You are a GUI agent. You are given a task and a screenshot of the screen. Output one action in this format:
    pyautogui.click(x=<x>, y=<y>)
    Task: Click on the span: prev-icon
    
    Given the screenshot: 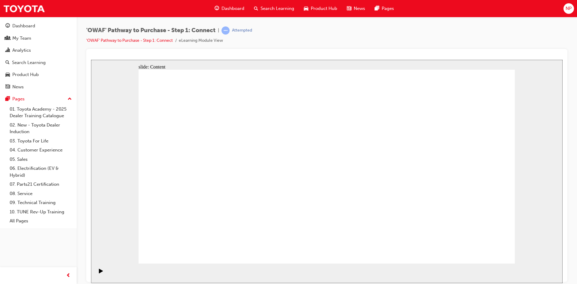 What is the action you would take?
    pyautogui.click(x=68, y=275)
    